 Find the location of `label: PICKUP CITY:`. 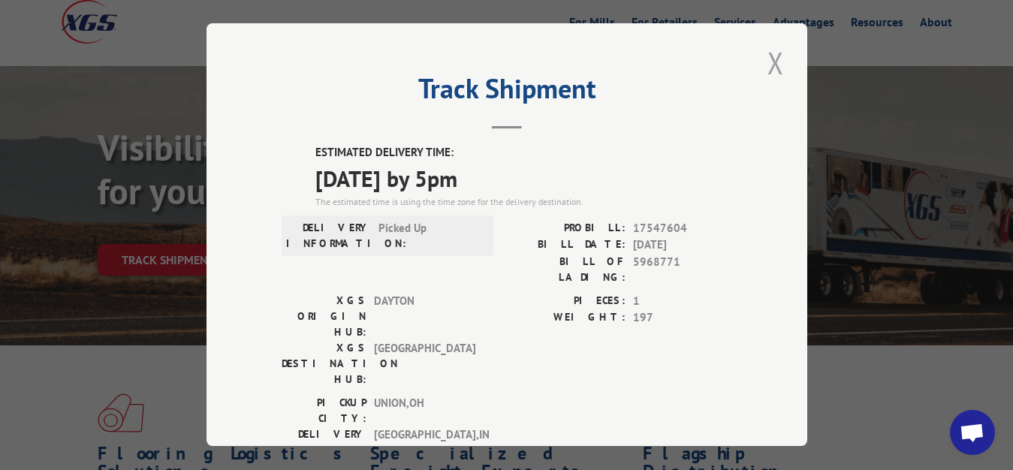

label: PICKUP CITY: is located at coordinates (324, 411).